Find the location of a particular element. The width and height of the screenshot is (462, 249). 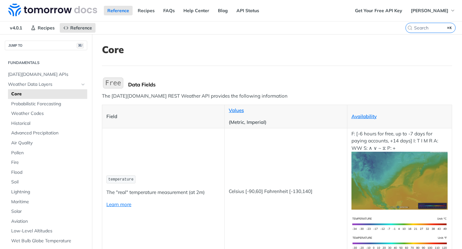

p: (Metric, Imperial) is located at coordinates (286, 122).